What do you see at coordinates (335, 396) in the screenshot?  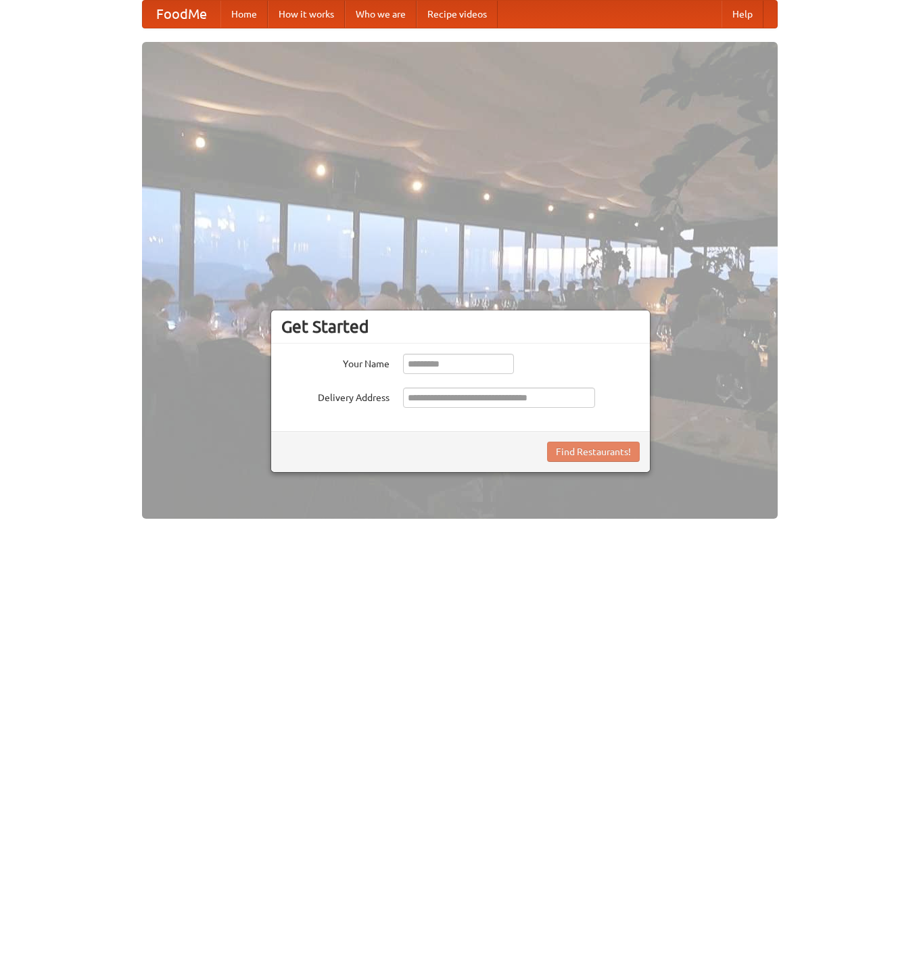 I see `label: Delivery Address` at bounding box center [335, 396].